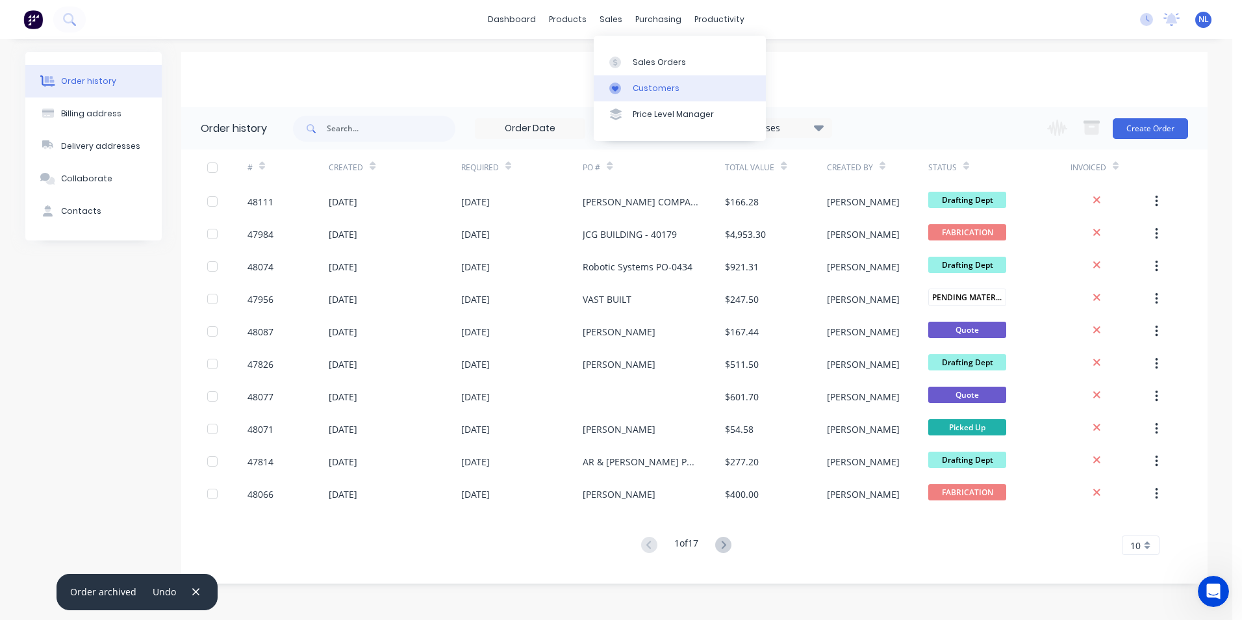 The width and height of the screenshot is (1242, 620). What do you see at coordinates (94, 146) in the screenshot?
I see `button: Delivery addresses` at bounding box center [94, 146].